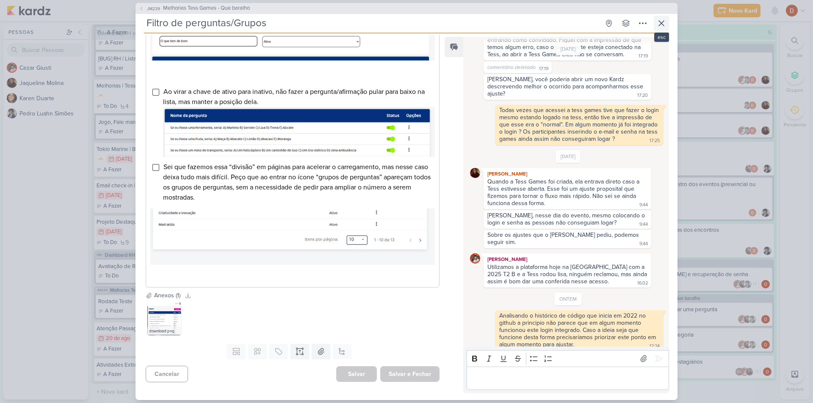 The height and width of the screenshot is (403, 813). What do you see at coordinates (568, 378) in the screenshot?
I see `div: Editor editing area: main` at bounding box center [568, 378].